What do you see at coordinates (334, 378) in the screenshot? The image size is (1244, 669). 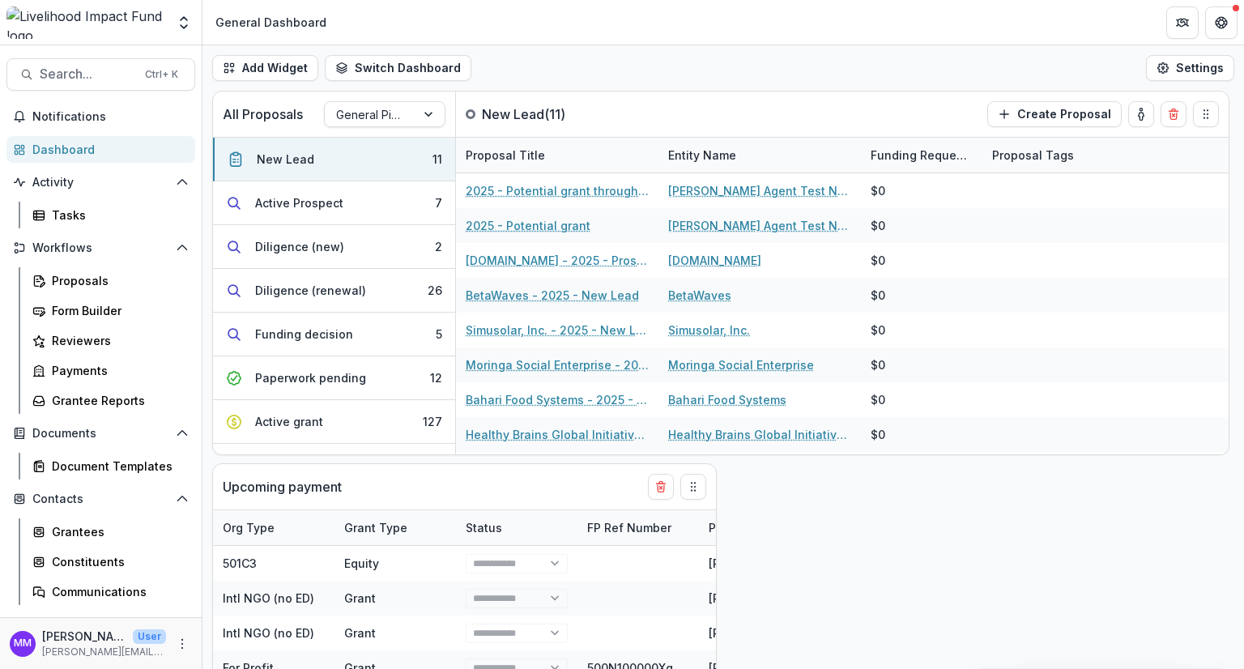 I see `button: Paperwork pending12` at bounding box center [334, 378].